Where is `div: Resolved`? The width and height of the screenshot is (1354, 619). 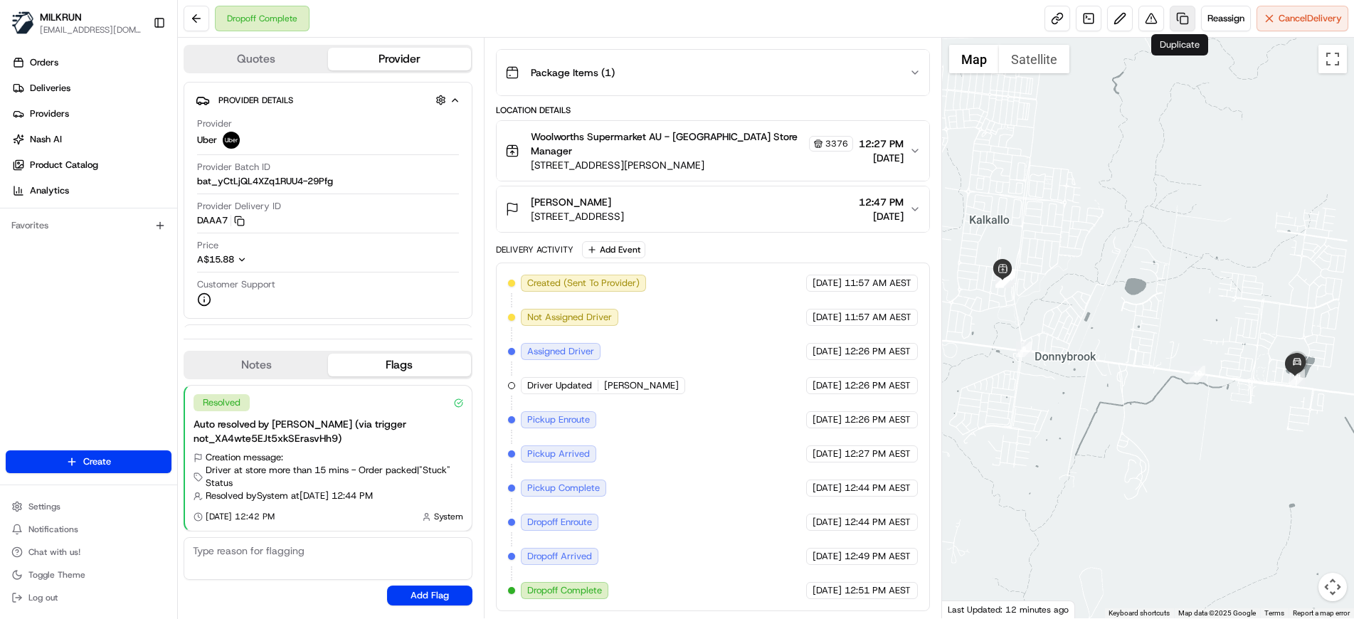
div: Resolved is located at coordinates (221, 403).